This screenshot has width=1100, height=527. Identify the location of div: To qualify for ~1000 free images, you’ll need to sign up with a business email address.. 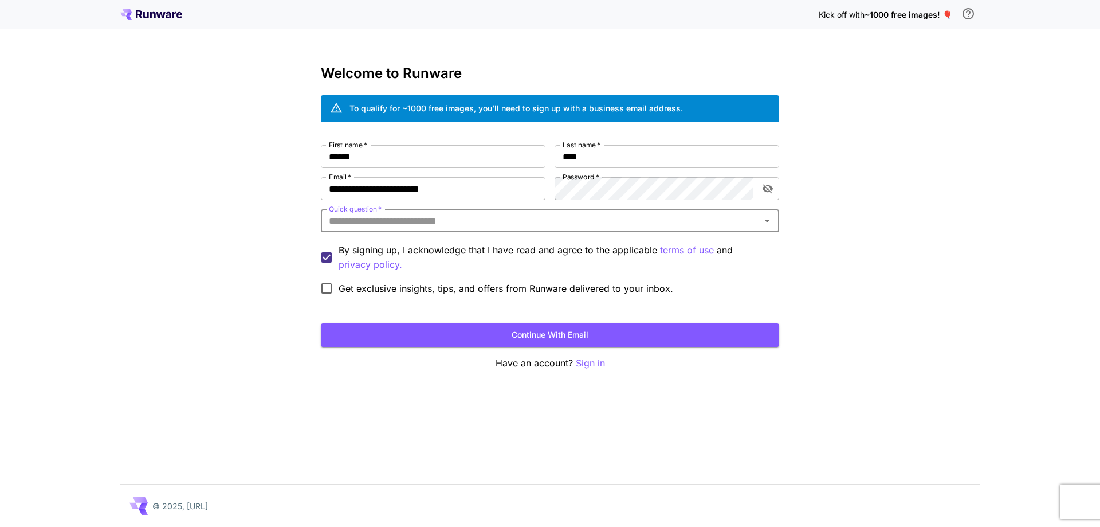
(516, 108).